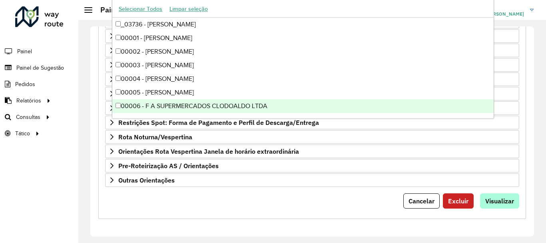  I want to click on button: Visualizar, so click(500, 201).